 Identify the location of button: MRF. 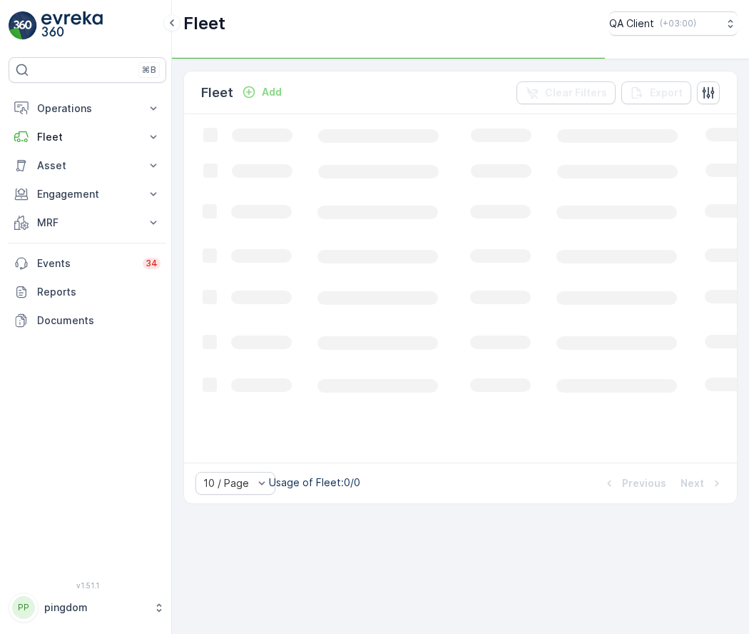
(87, 223).